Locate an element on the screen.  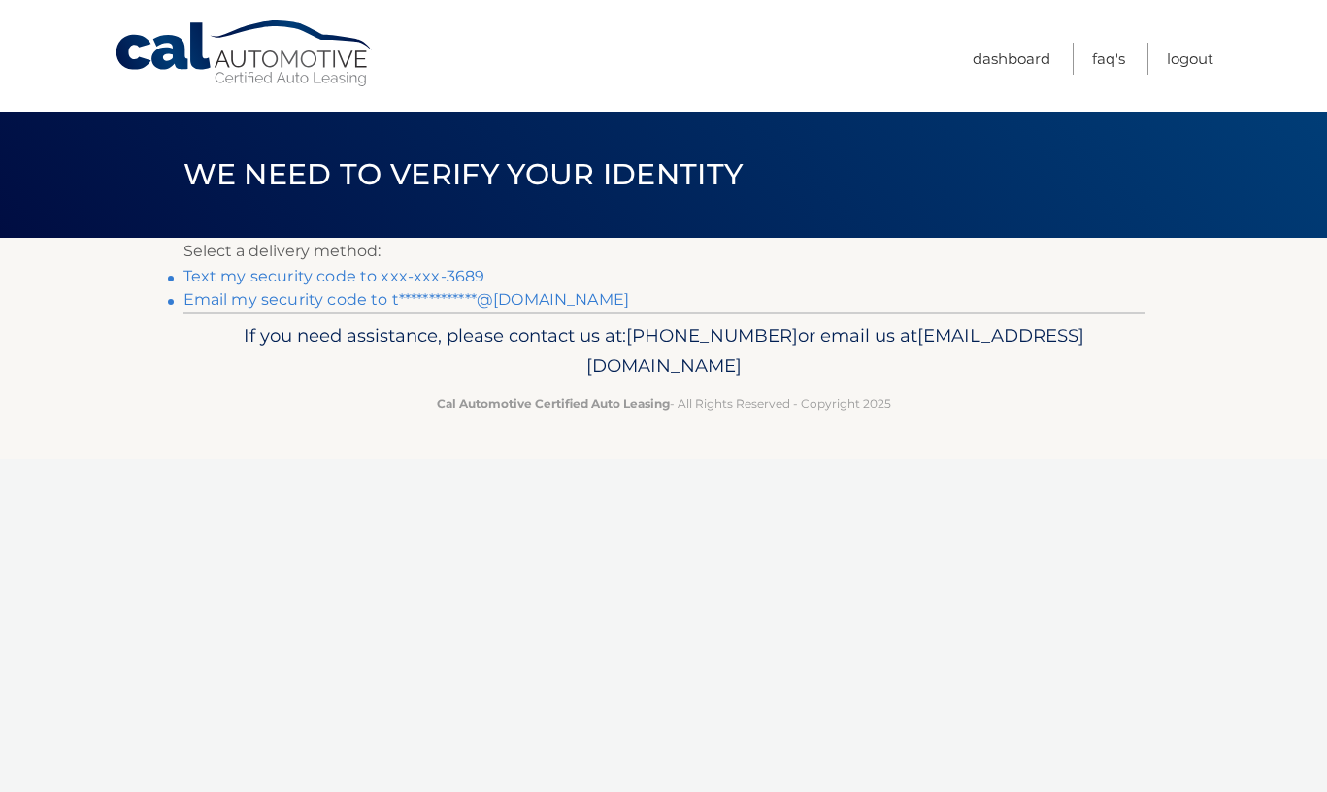
span: We need to verify your identity is located at coordinates (463, 174).